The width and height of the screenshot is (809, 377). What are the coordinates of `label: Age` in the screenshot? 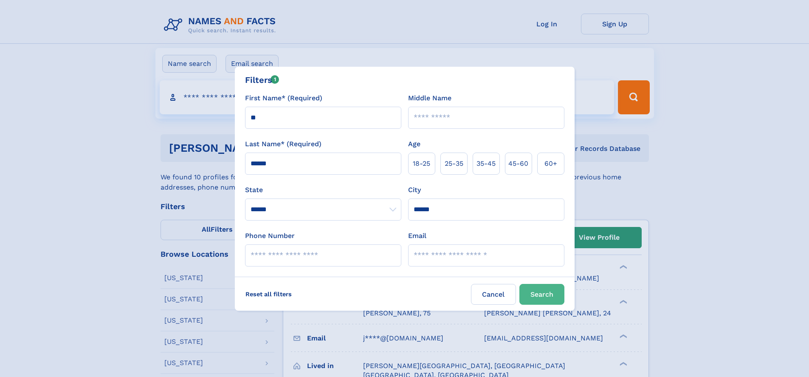 It's located at (414, 144).